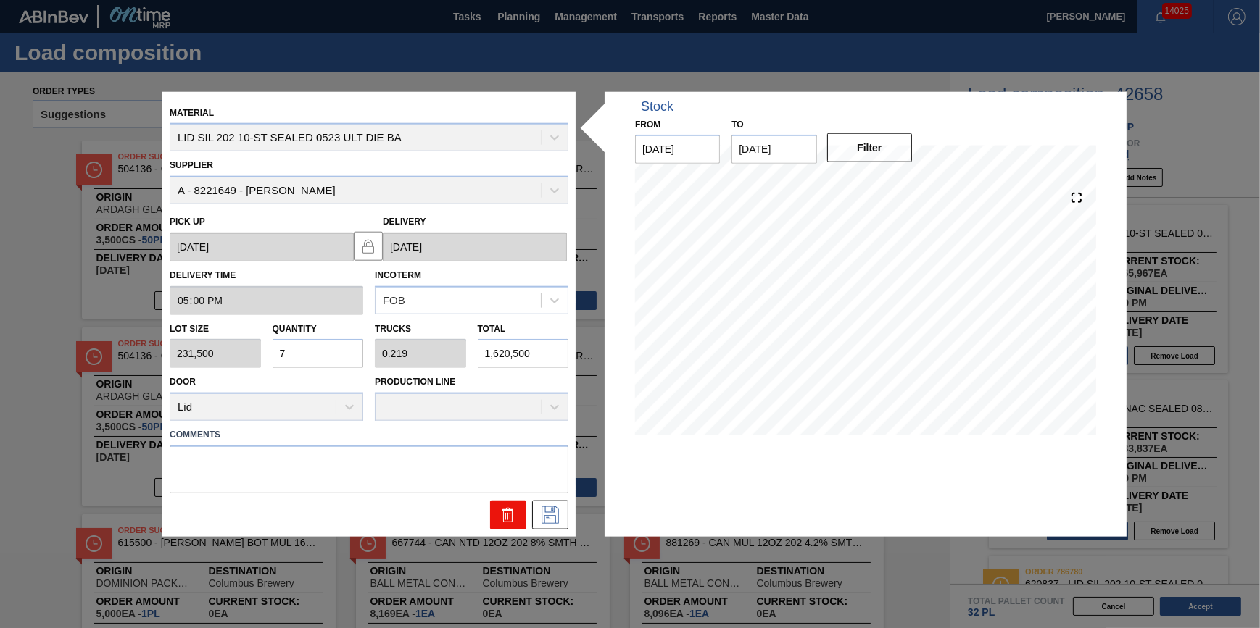  I want to click on label: Quantity, so click(294, 328).